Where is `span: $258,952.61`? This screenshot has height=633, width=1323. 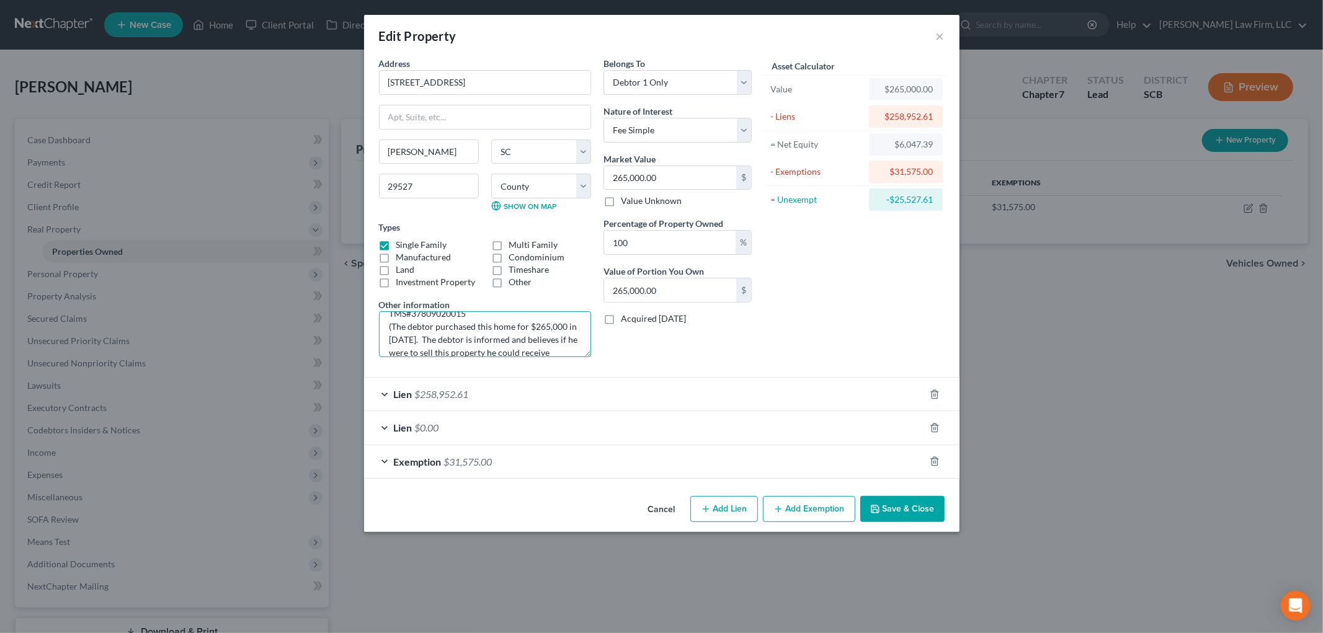 span: $258,952.61 is located at coordinates (442, 394).